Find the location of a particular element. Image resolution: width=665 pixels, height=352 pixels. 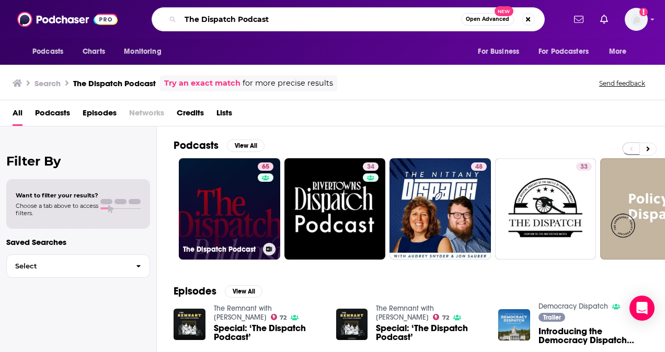

img: Introducing the Democracy Dispatch Podcast is located at coordinates (514, 325).